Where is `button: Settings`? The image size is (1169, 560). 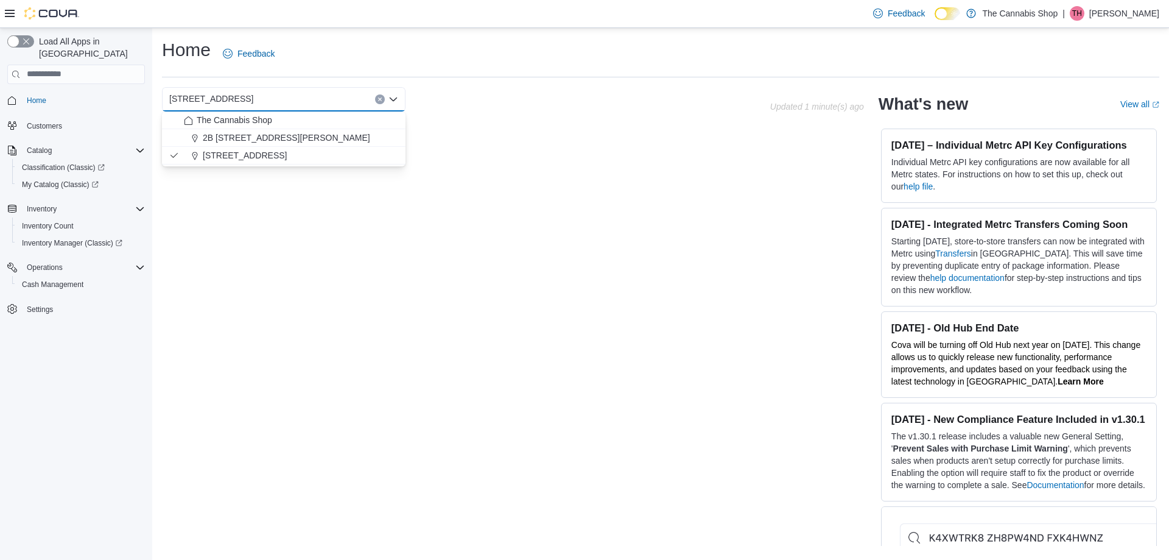 button: Settings is located at coordinates (76, 309).